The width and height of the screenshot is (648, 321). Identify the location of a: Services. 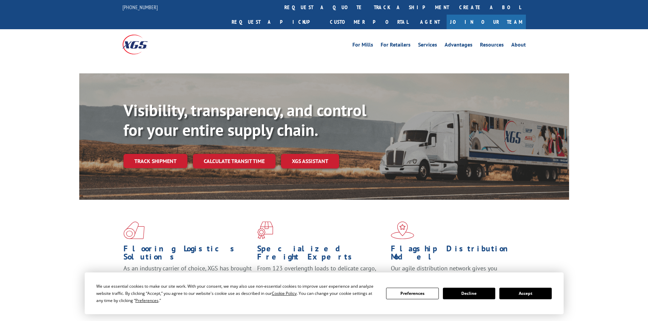
(427, 46).